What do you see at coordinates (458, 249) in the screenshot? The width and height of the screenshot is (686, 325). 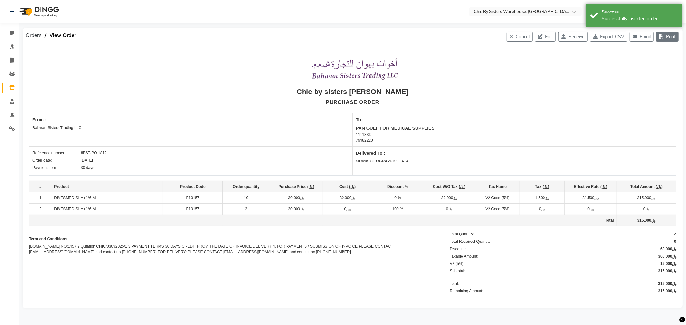 I see `div: Discount:` at bounding box center [458, 249].